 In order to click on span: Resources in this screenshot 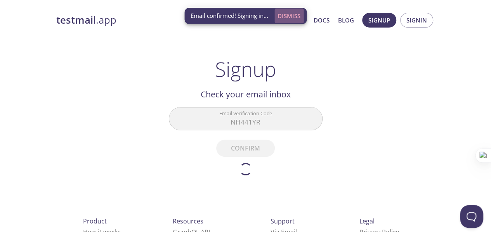, I will do `click(188, 221)`.